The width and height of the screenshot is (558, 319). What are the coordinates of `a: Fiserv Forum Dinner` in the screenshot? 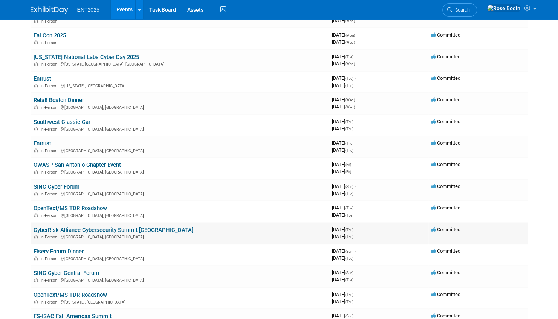 It's located at (58, 252).